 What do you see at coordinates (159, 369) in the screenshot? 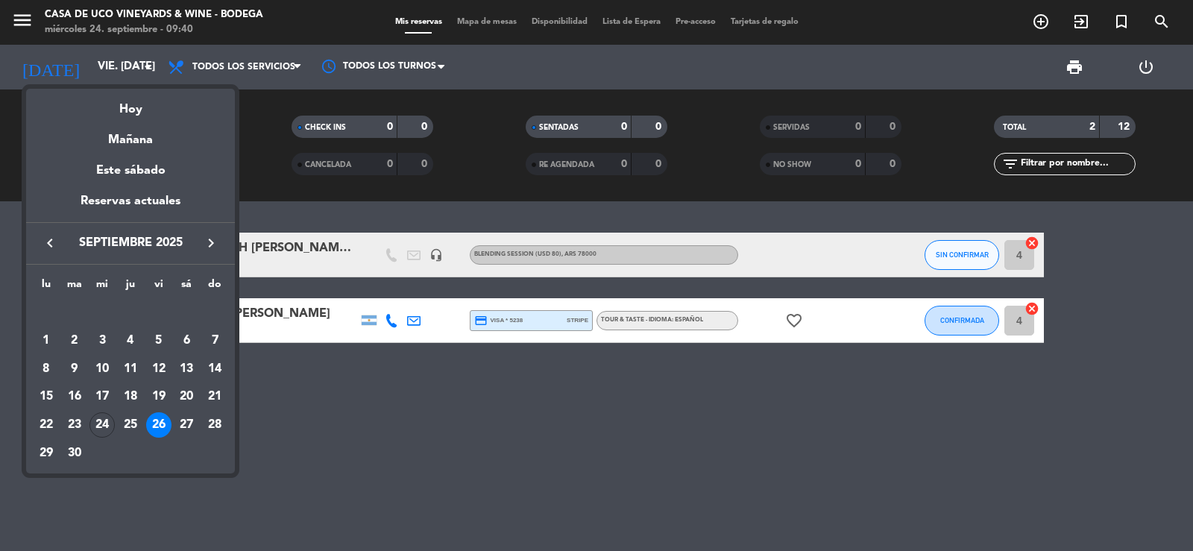
I see `div: 12` at bounding box center [159, 369].